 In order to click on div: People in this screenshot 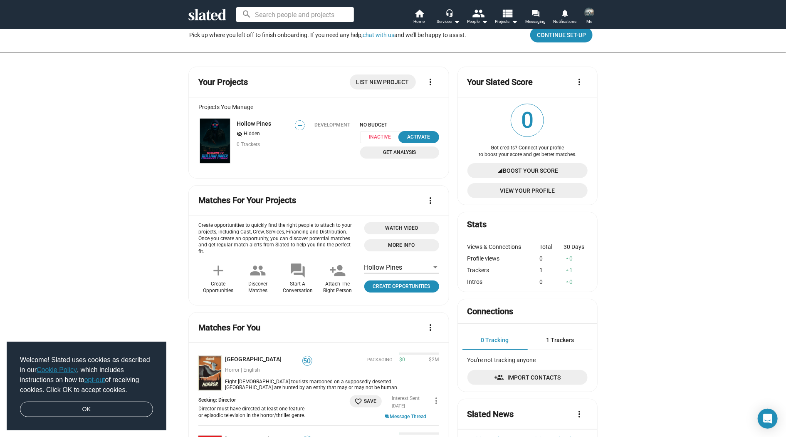, I will do `click(478, 22)`.